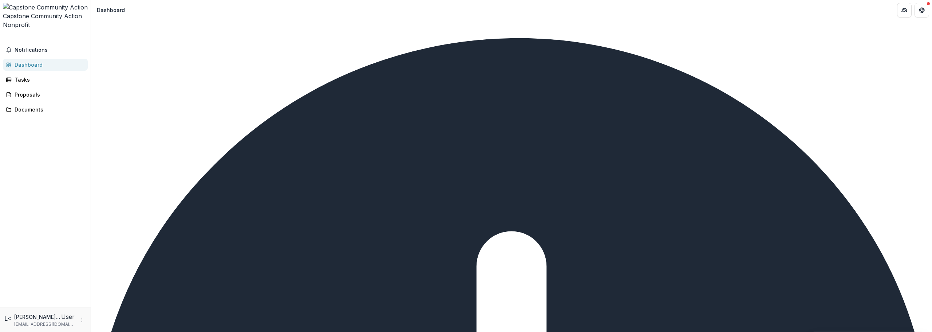 The width and height of the screenshot is (932, 332). What do you see at coordinates (905, 10) in the screenshot?
I see `button: Partners` at bounding box center [905, 10].